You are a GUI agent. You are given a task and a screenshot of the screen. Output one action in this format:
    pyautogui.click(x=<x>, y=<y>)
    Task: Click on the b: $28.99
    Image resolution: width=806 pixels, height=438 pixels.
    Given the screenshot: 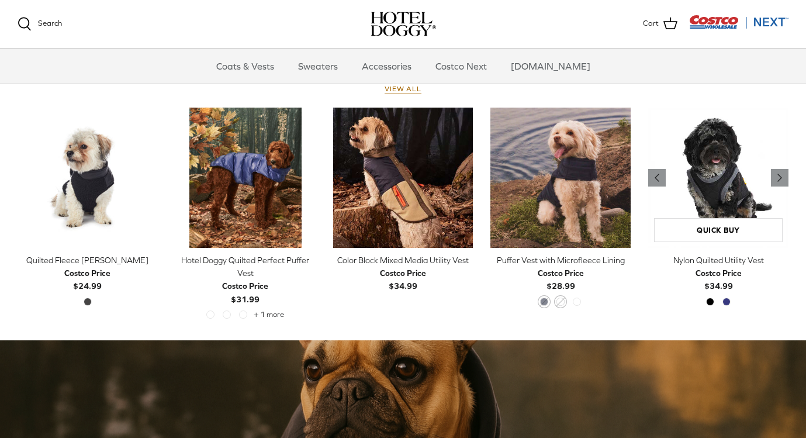 What is the action you would take?
    pyautogui.click(x=560, y=278)
    